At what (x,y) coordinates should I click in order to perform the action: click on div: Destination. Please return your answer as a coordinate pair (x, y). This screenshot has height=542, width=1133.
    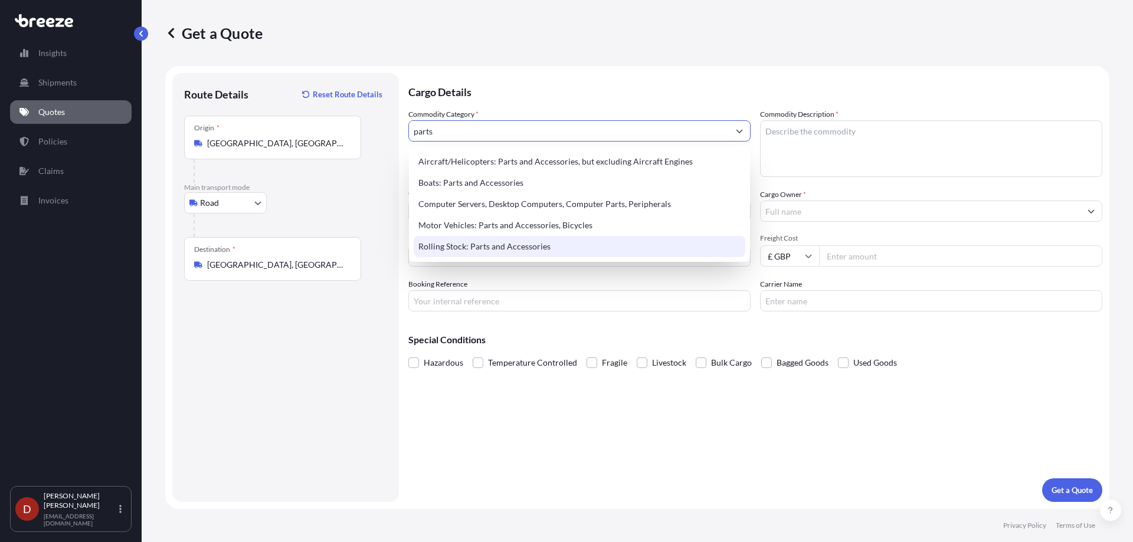
    Looking at the image, I should click on (215, 250).